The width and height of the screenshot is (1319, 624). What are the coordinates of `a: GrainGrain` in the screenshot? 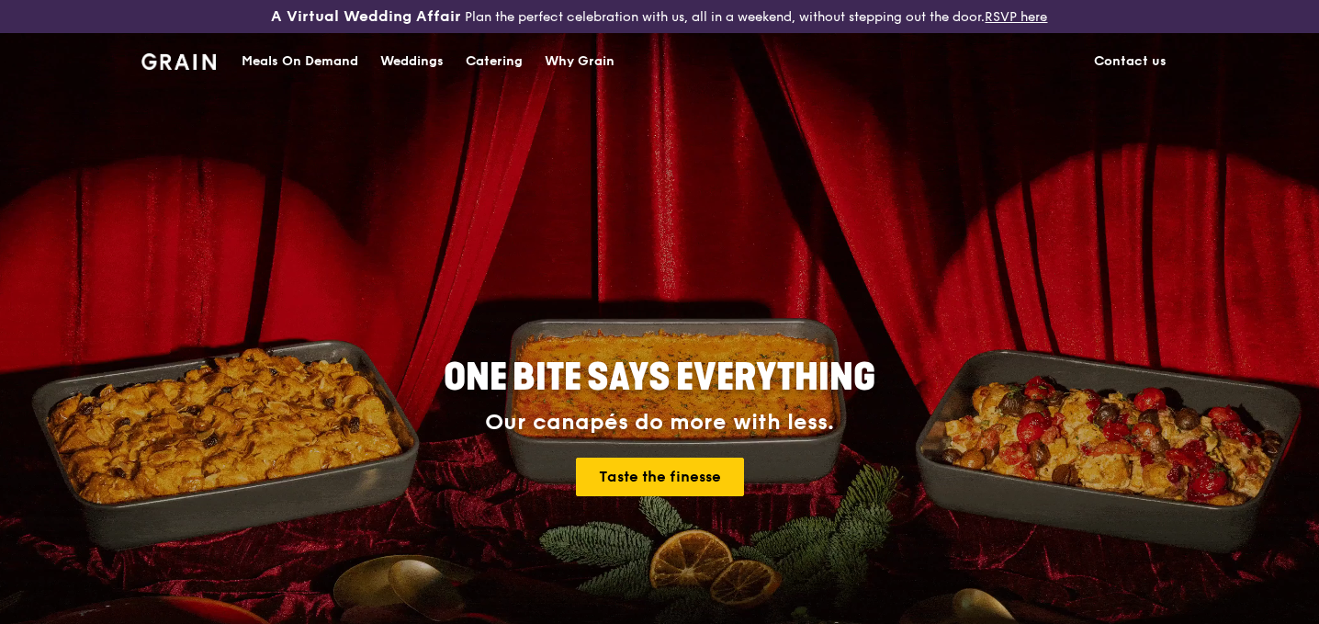 It's located at (178, 60).